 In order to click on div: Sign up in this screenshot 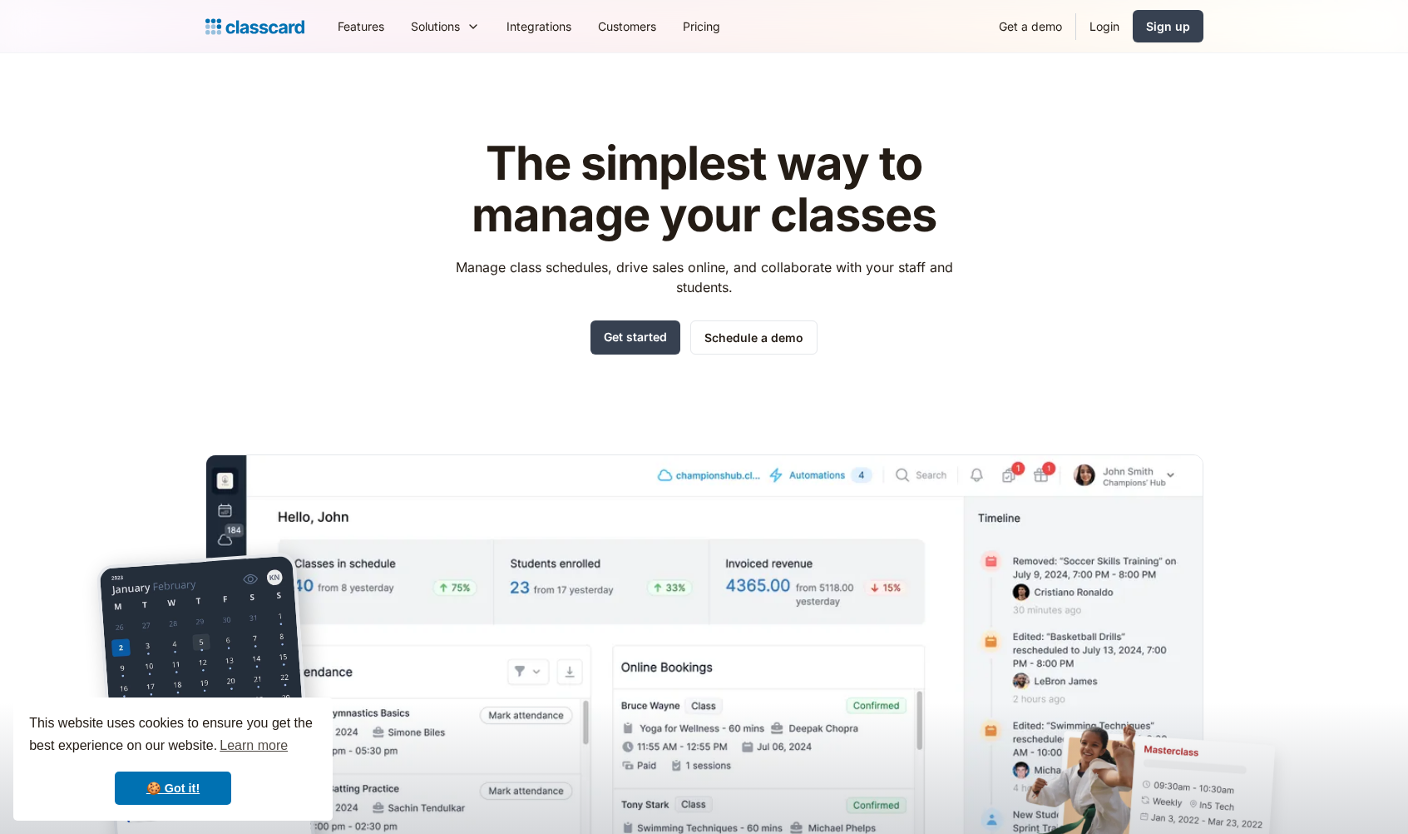, I will do `click(1168, 26)`.